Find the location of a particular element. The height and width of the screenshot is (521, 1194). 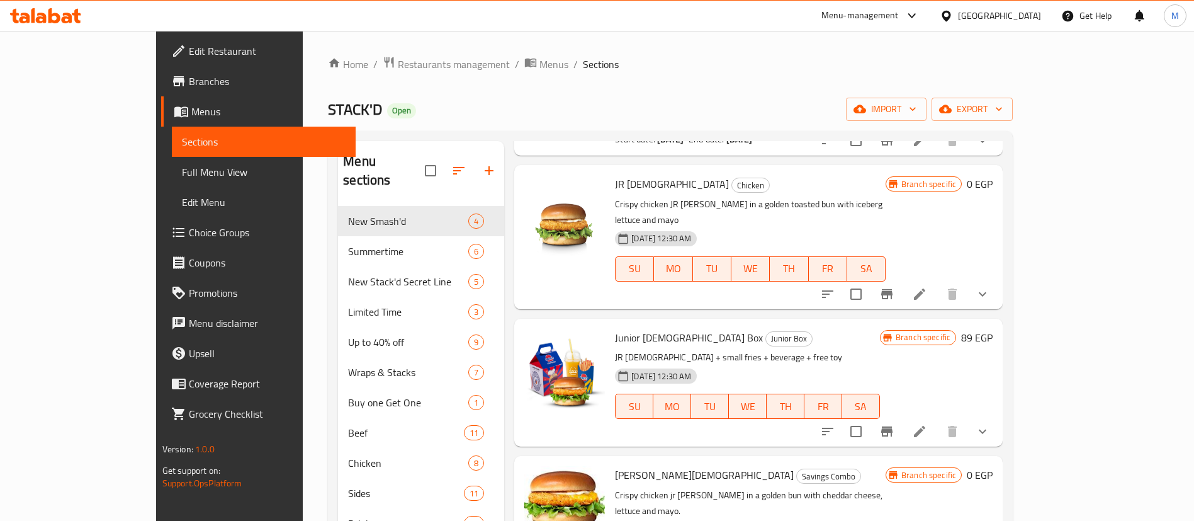

a: Edit Menu is located at coordinates (264, 202).